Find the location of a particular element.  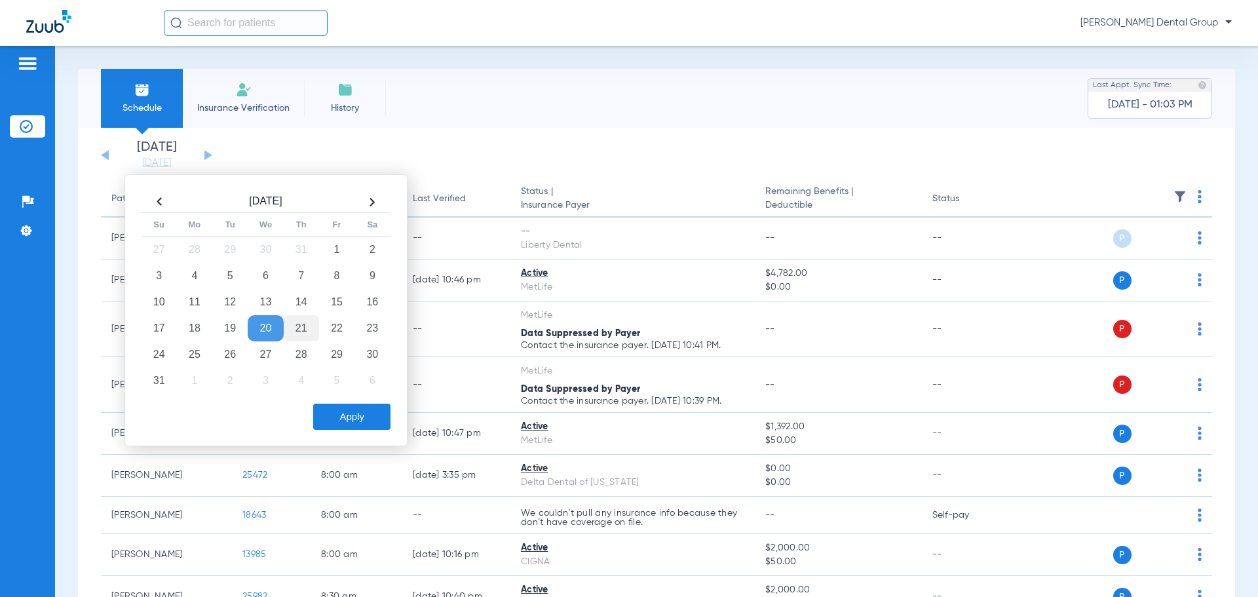

p: We couldn’t pull any insurance info because they don’t have coverage on file. is located at coordinates (632, 518).